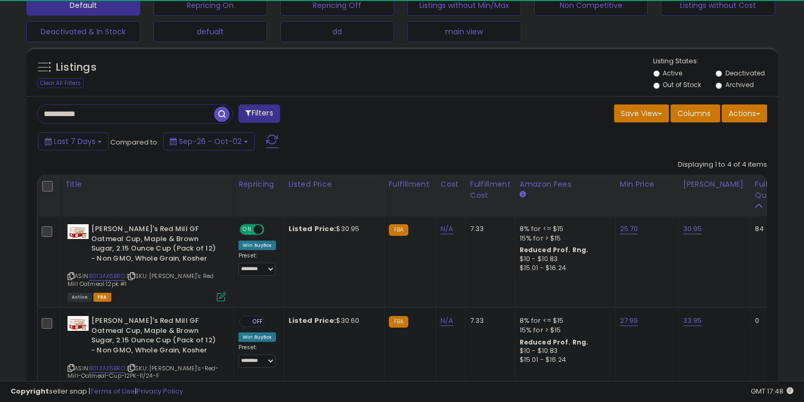 This screenshot has width=804, height=402. What do you see at coordinates (451, 184) in the screenshot?
I see `div: Cost` at bounding box center [451, 184].